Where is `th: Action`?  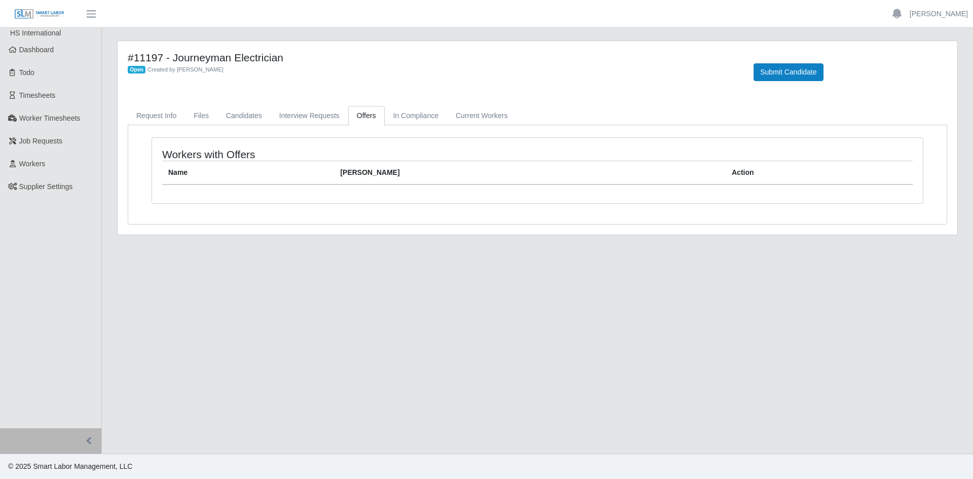
th: Action is located at coordinates (819, 173).